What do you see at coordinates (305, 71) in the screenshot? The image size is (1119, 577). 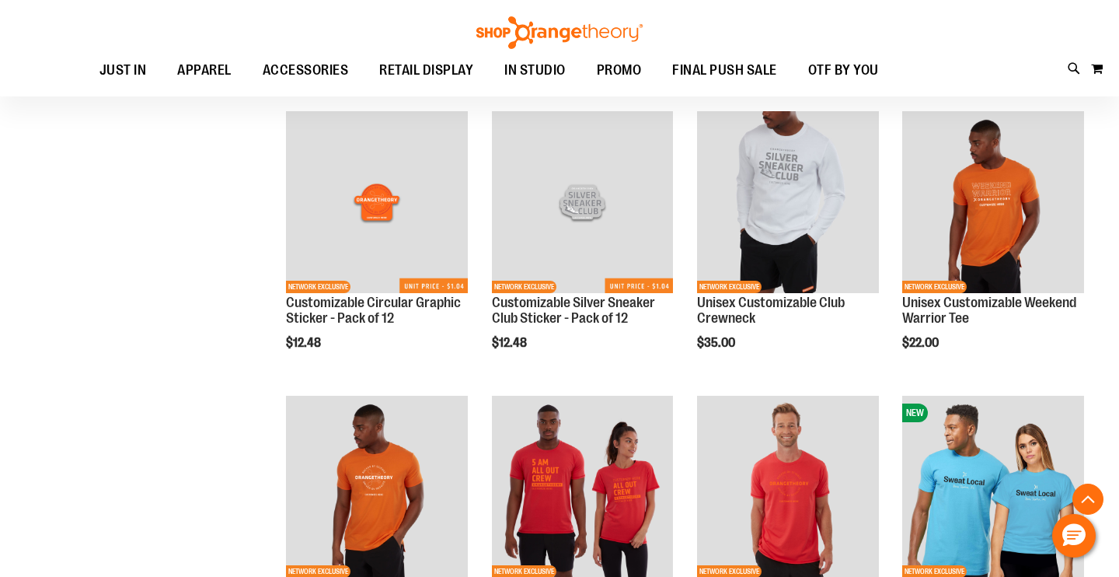 I see `a: ACCESSORIES` at bounding box center [305, 71].